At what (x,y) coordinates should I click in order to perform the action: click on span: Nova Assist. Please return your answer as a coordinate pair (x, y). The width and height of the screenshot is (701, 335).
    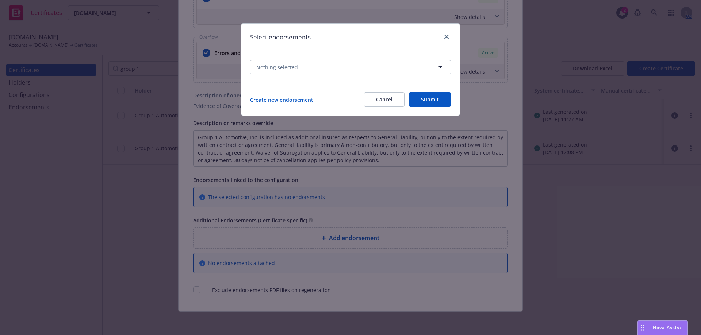
    Looking at the image, I should click on (667, 328).